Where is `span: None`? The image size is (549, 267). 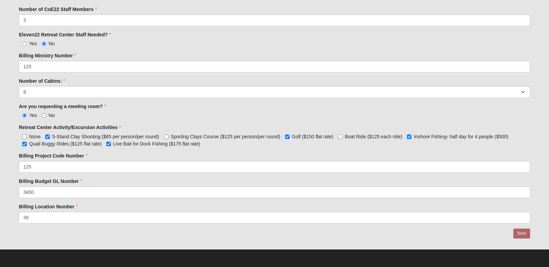
span: None is located at coordinates (35, 137).